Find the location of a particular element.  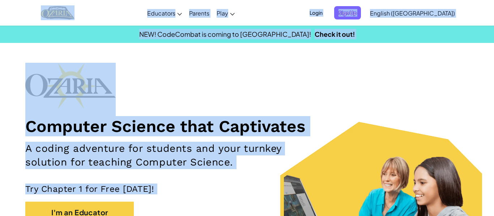

img: Home is located at coordinates (57, 13).